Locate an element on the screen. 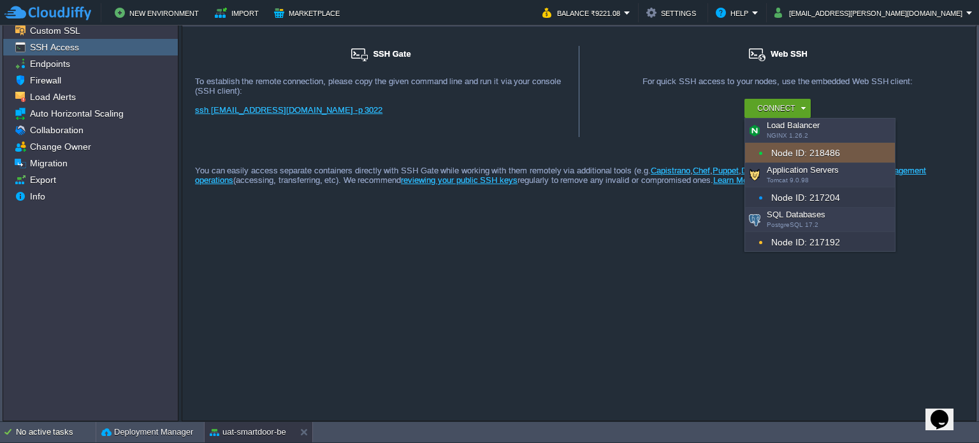  a: Endpoints is located at coordinates (50, 64).